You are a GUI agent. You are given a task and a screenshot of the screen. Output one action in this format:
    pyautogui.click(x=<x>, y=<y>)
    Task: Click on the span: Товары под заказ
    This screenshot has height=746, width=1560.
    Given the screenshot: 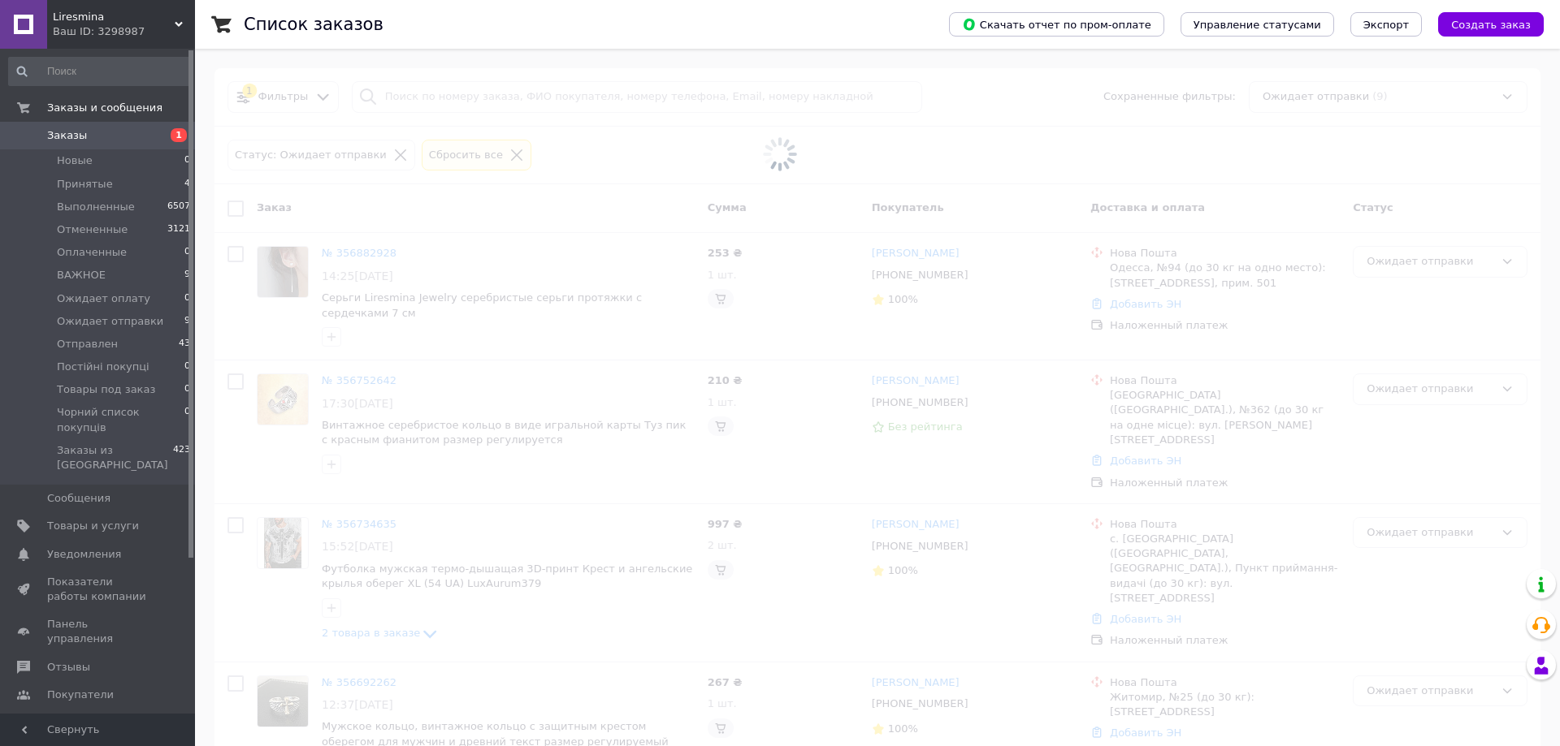 What is the action you would take?
    pyautogui.click(x=106, y=390)
    